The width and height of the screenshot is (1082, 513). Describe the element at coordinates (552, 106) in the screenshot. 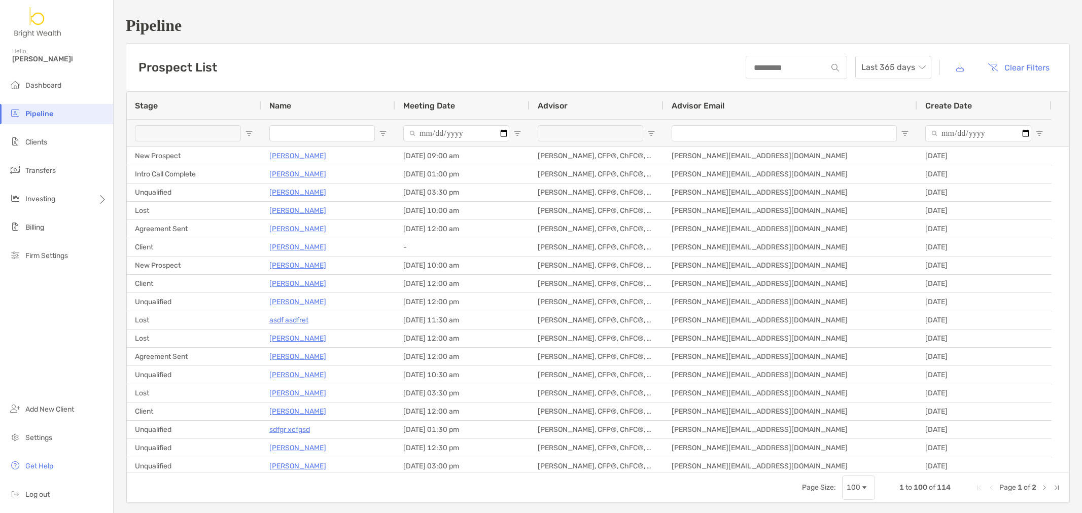

I see `span: Advisor` at that location.